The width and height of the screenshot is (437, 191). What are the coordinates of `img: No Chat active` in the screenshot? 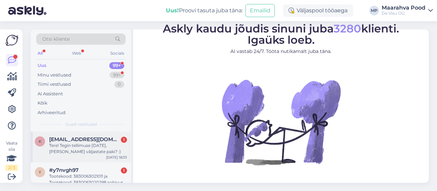 It's located at (281, 122).